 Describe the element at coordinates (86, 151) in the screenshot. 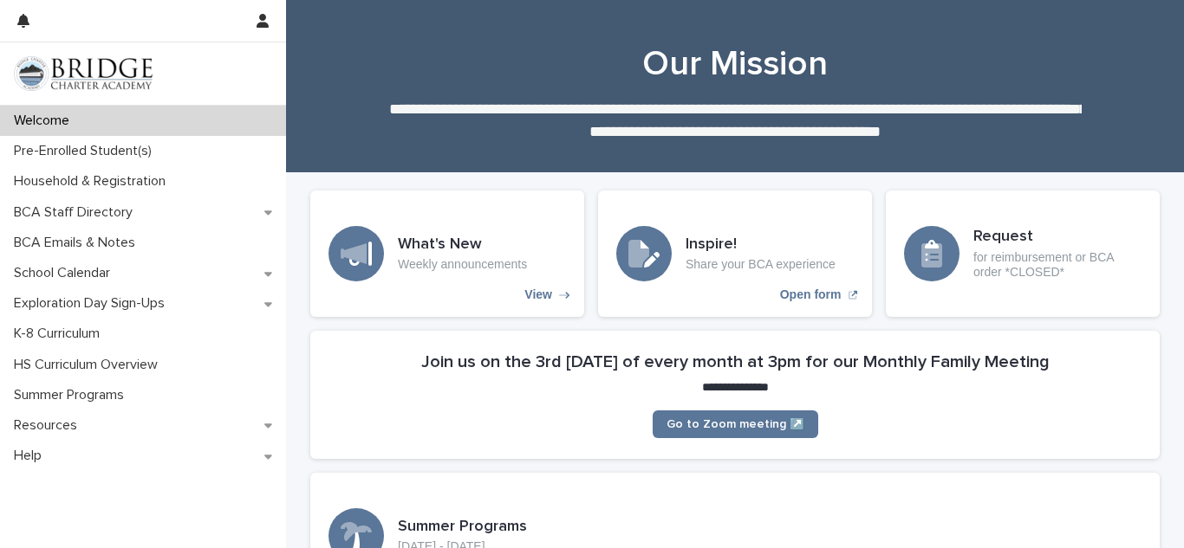

I see `p: Pre-Enrolled Student(s)` at that location.